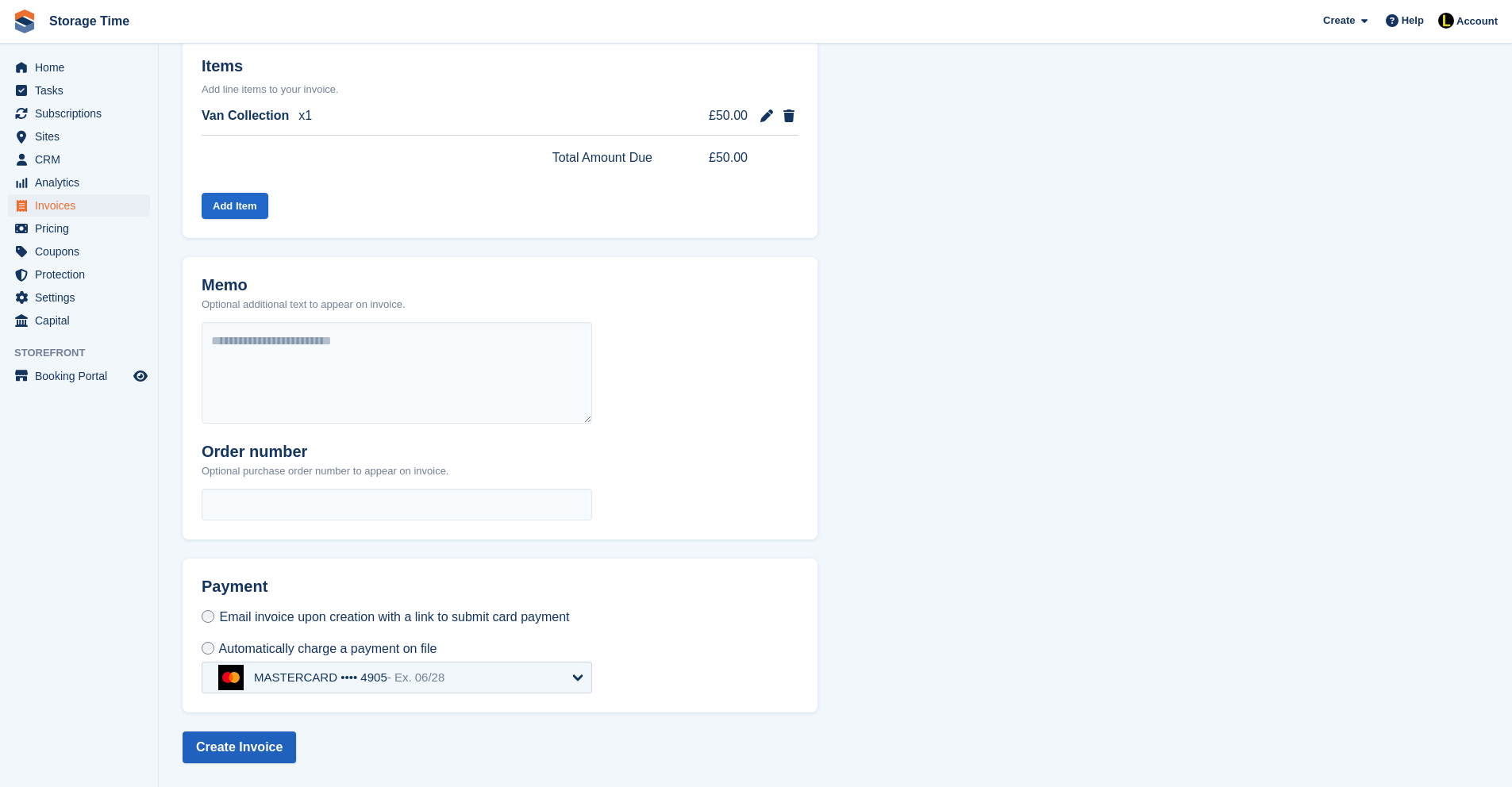 The image size is (1512, 787). Describe the element at coordinates (83, 160) in the screenshot. I see `span: CRM` at that location.